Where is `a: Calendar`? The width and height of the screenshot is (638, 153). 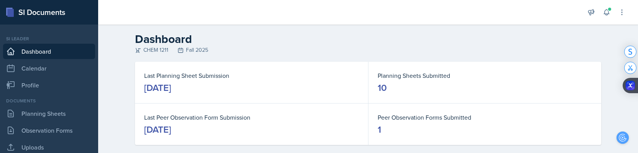 a: Calendar is located at coordinates (49, 68).